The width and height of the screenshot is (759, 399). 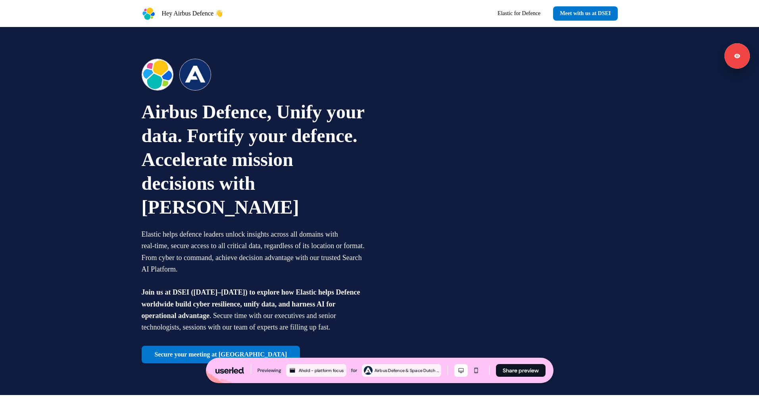 I want to click on div: for, so click(x=354, y=370).